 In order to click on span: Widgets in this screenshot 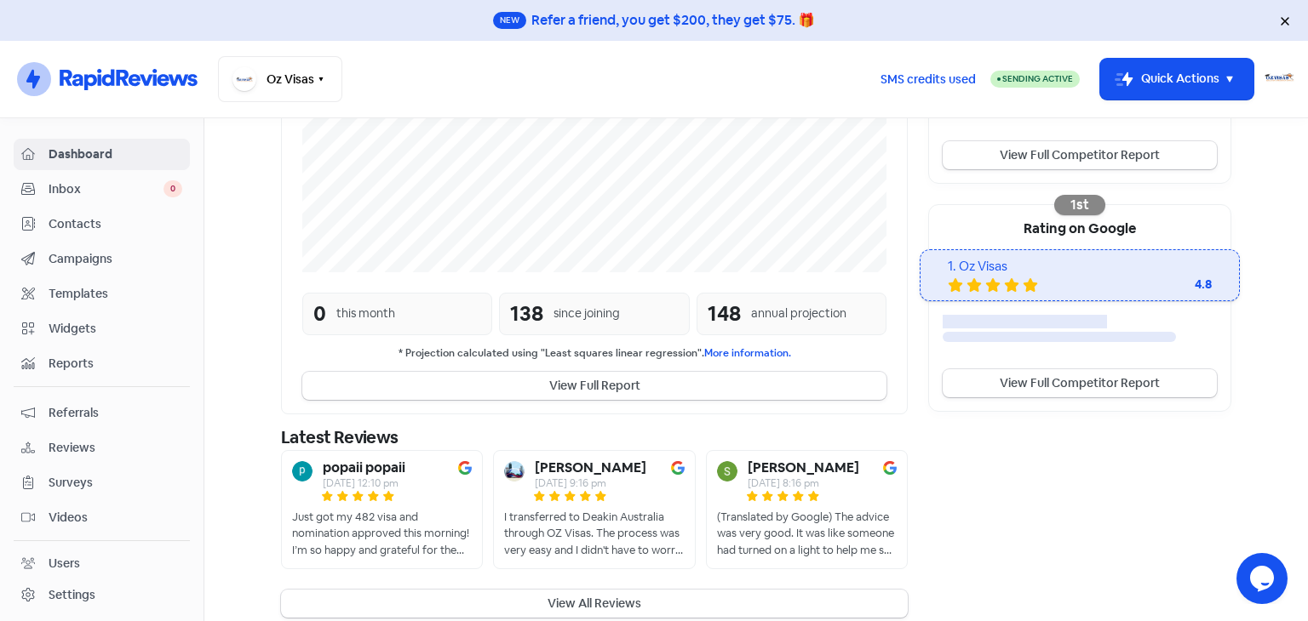, I will do `click(115, 329)`.